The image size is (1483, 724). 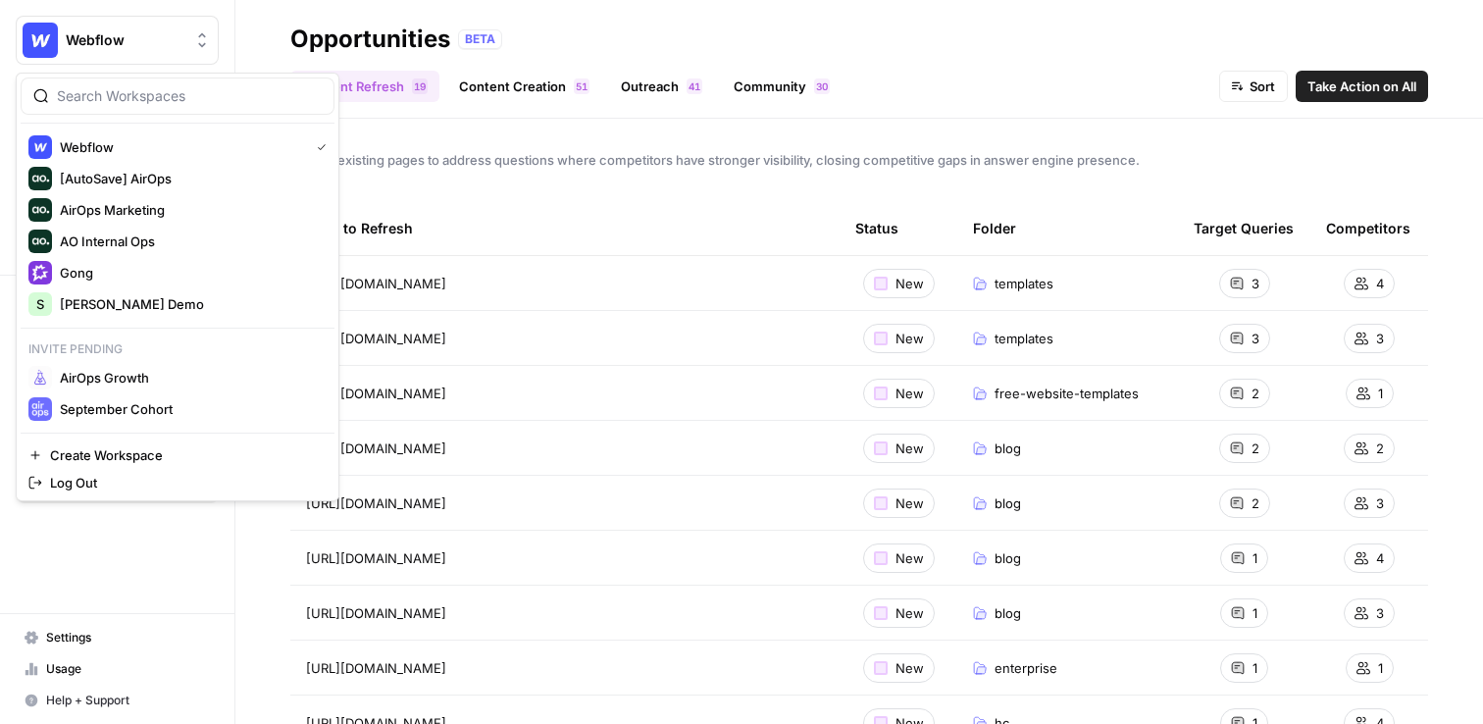 I want to click on div: Opportunities, so click(x=370, y=39).